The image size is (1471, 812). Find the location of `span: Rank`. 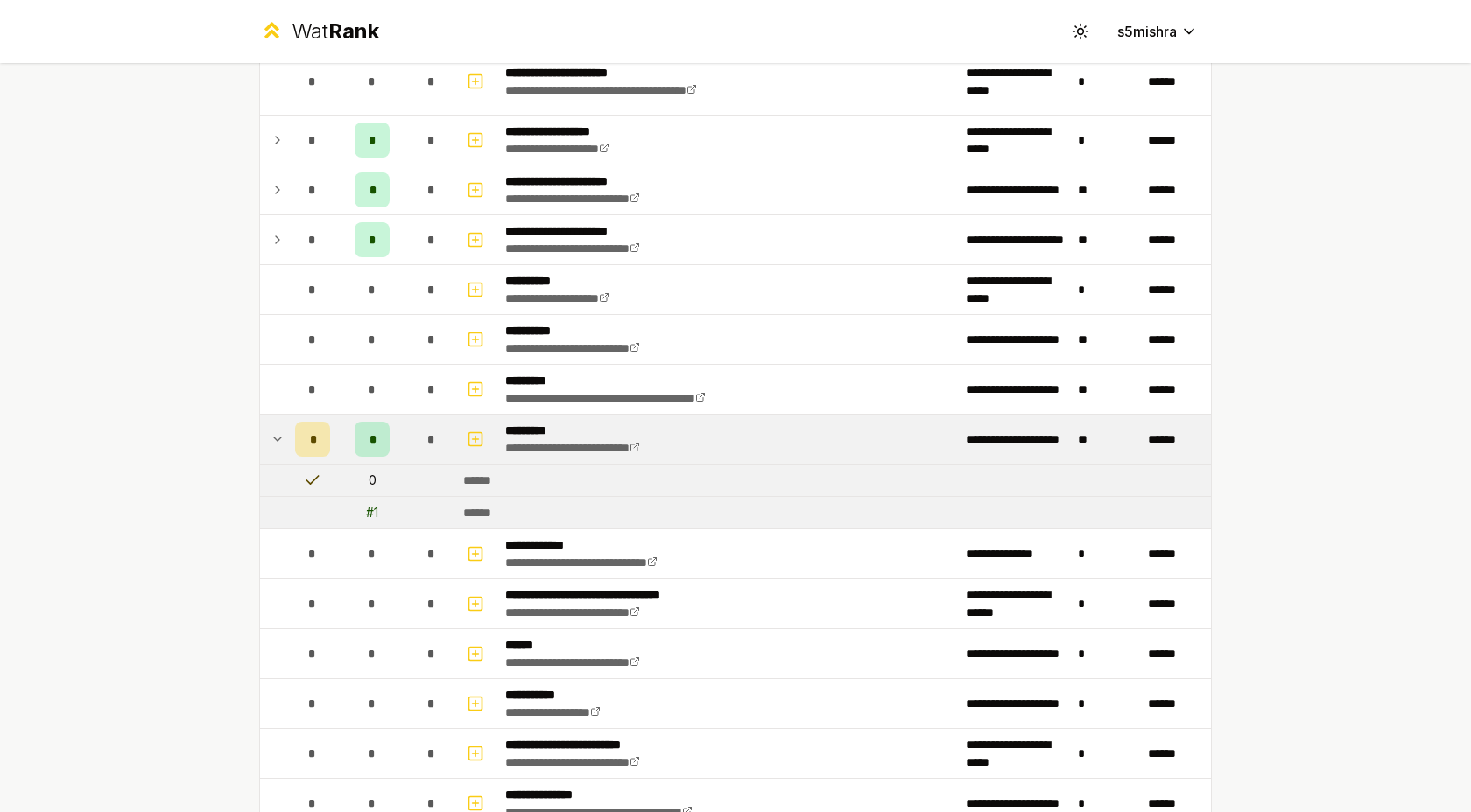

span: Rank is located at coordinates (353, 30).